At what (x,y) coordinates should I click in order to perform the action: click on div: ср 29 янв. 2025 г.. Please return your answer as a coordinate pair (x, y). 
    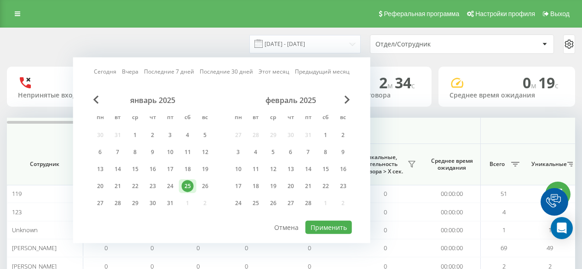
    Looking at the image, I should click on (135, 203).